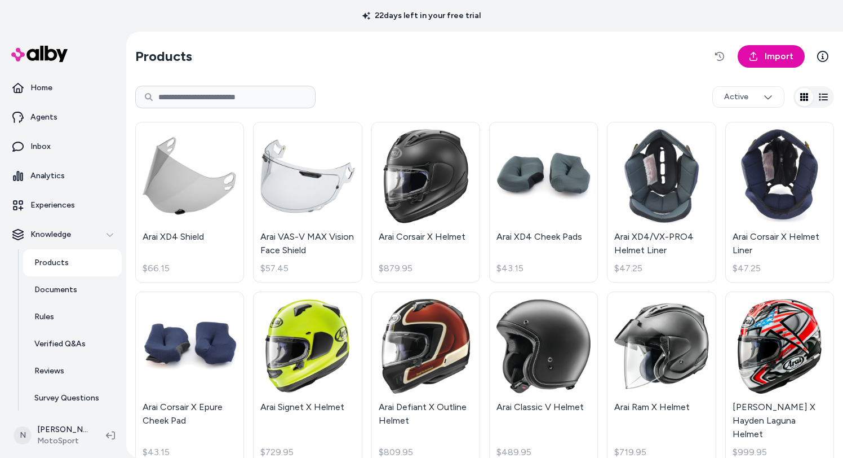 The height and width of the screenshot is (458, 843). Describe the element at coordinates (779, 56) in the screenshot. I see `span: Import` at that location.